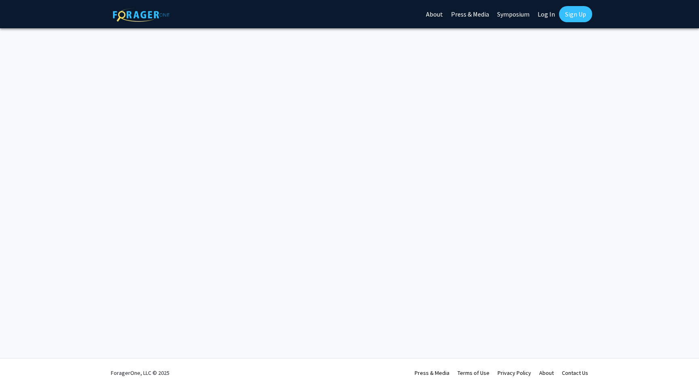 The height and width of the screenshot is (387, 699). What do you see at coordinates (141, 15) in the screenshot?
I see `img: ForagerOne Logo` at bounding box center [141, 15].